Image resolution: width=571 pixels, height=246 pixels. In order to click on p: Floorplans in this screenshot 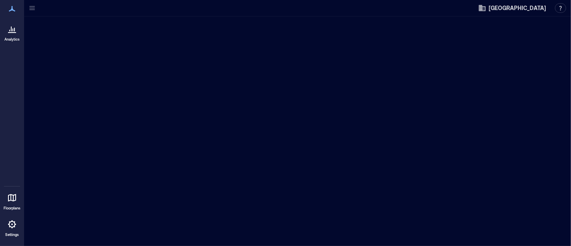, I will do `click(12, 208)`.